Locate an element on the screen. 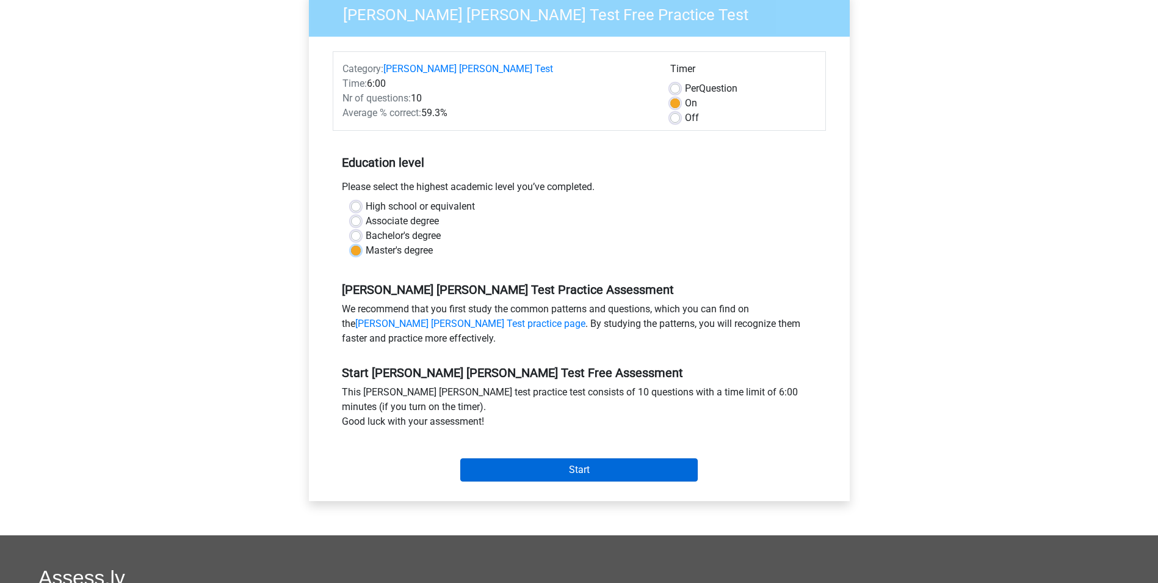  h5: Education level is located at coordinates (579, 162).